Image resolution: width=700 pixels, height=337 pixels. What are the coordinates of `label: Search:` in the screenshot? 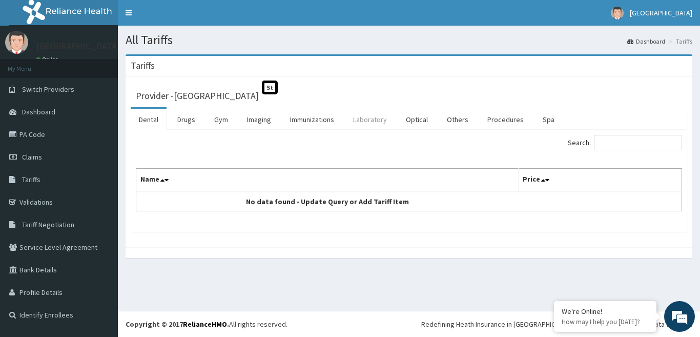 It's located at (625, 142).